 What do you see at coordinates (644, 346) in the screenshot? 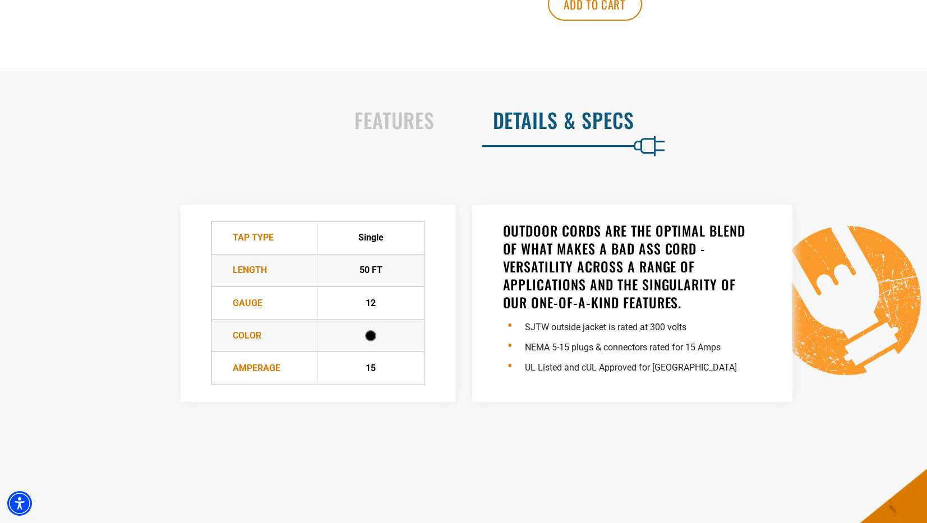
I see `li: NEMA 5-15 plugs & connectors rated for 15 Amps` at bounding box center [644, 346].